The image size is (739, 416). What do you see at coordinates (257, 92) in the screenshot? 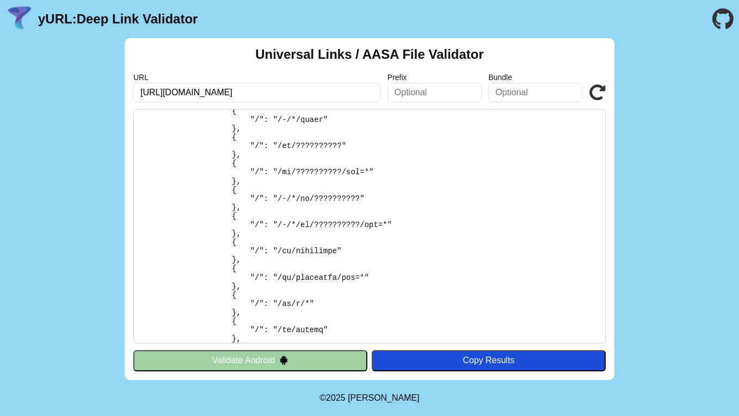
I see `input: Required` at bounding box center [257, 92].